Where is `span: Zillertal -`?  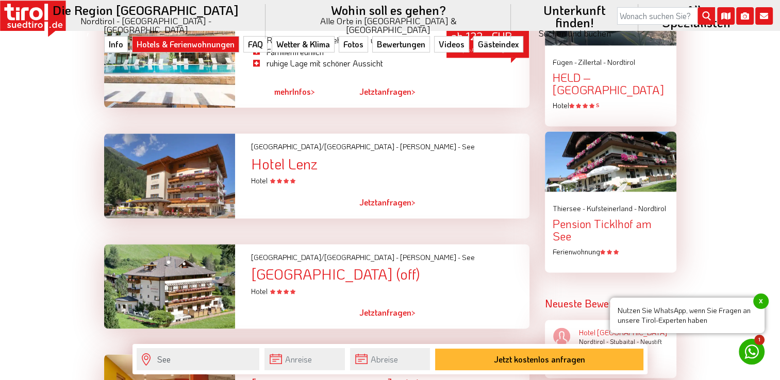 span: Zillertal - is located at coordinates (592, 62).